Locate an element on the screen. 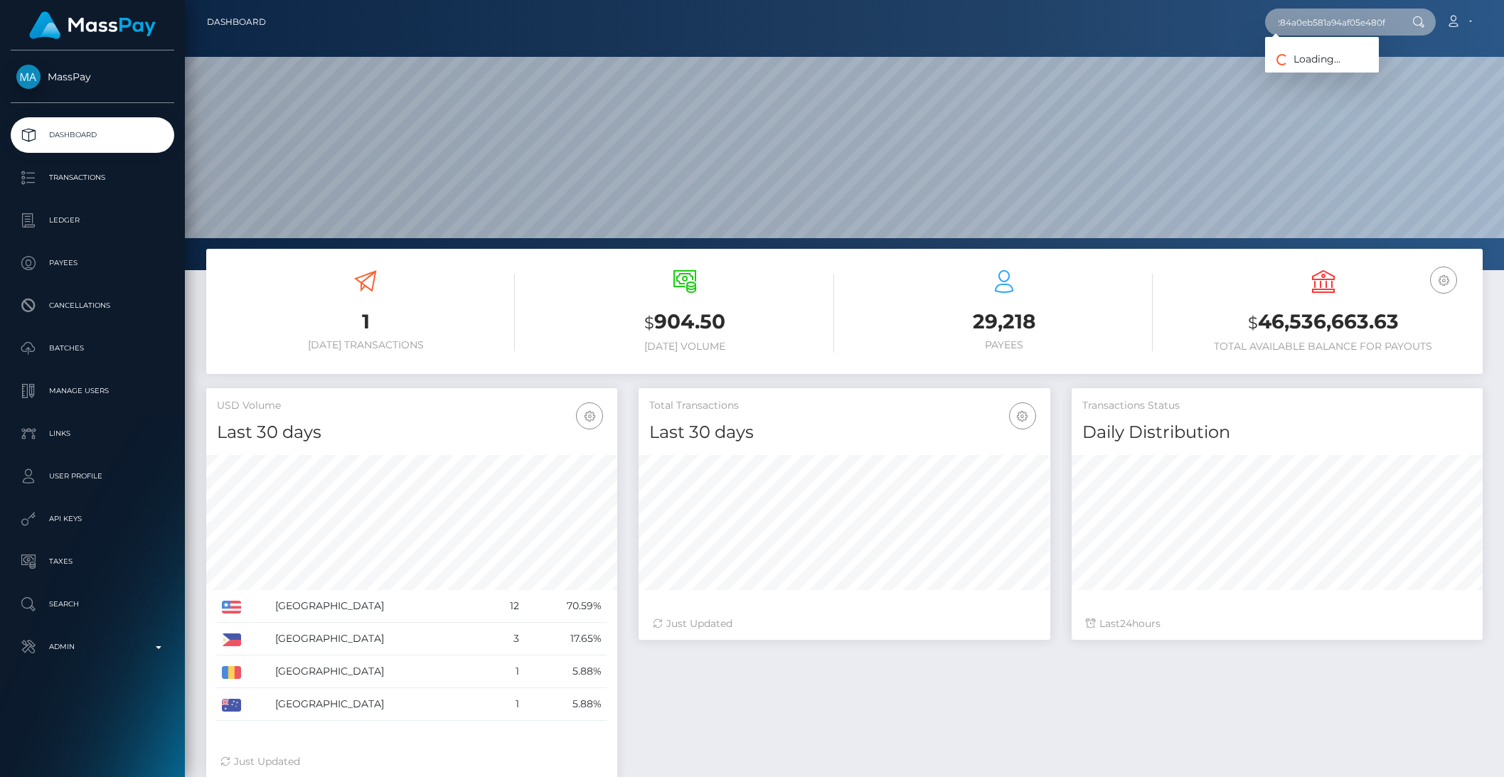 This screenshot has width=1504, height=777. h5: Transactions Status is located at coordinates (1277, 406).